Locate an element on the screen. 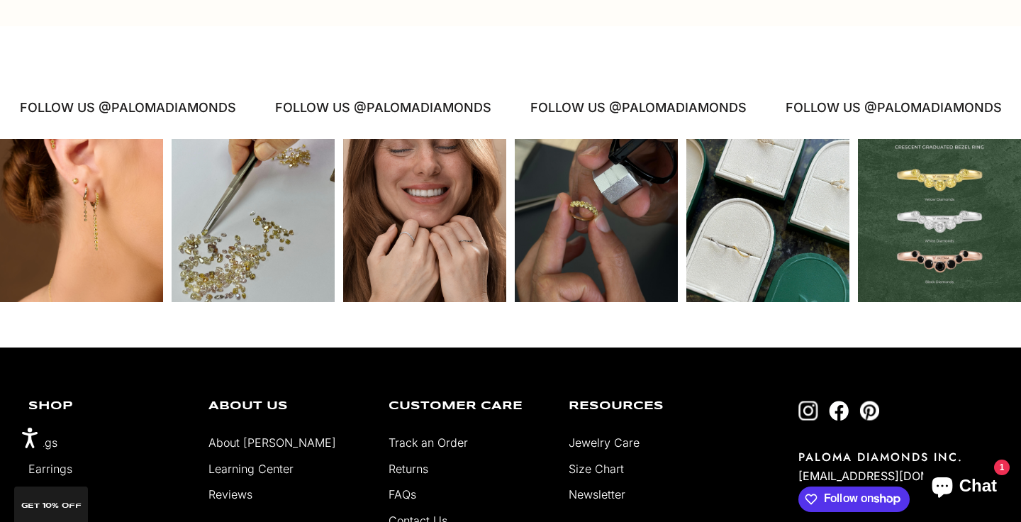 The image size is (1021, 522). a: Size Chart is located at coordinates (596, 469).